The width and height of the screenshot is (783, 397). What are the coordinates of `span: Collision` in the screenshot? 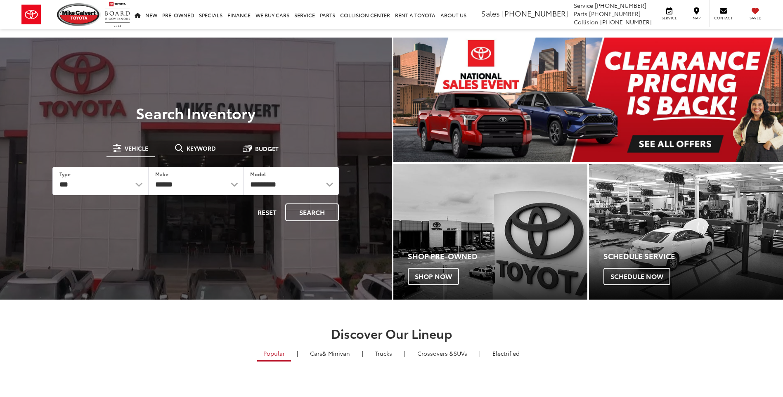 It's located at (586, 22).